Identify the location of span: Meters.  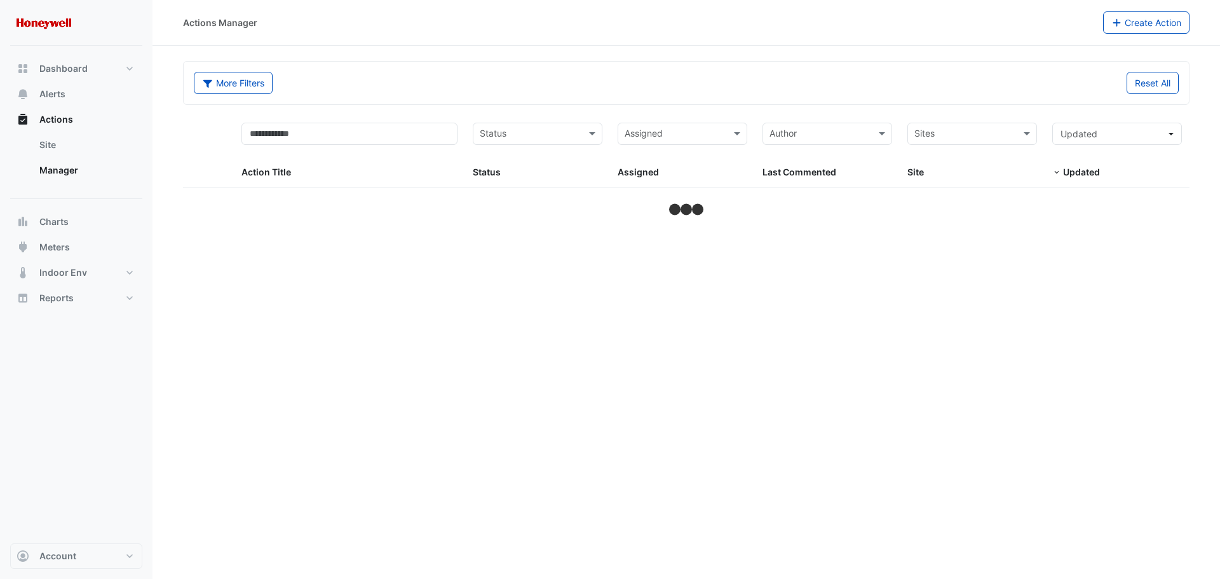
(55, 247).